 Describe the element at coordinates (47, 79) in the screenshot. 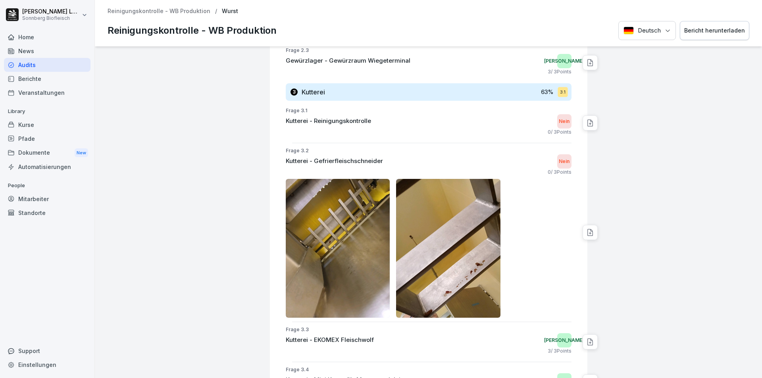

I see `div: Berichte` at that location.